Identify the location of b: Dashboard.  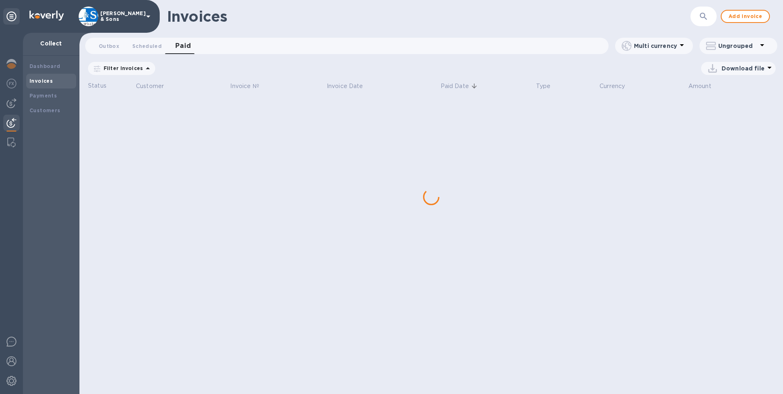
(45, 66).